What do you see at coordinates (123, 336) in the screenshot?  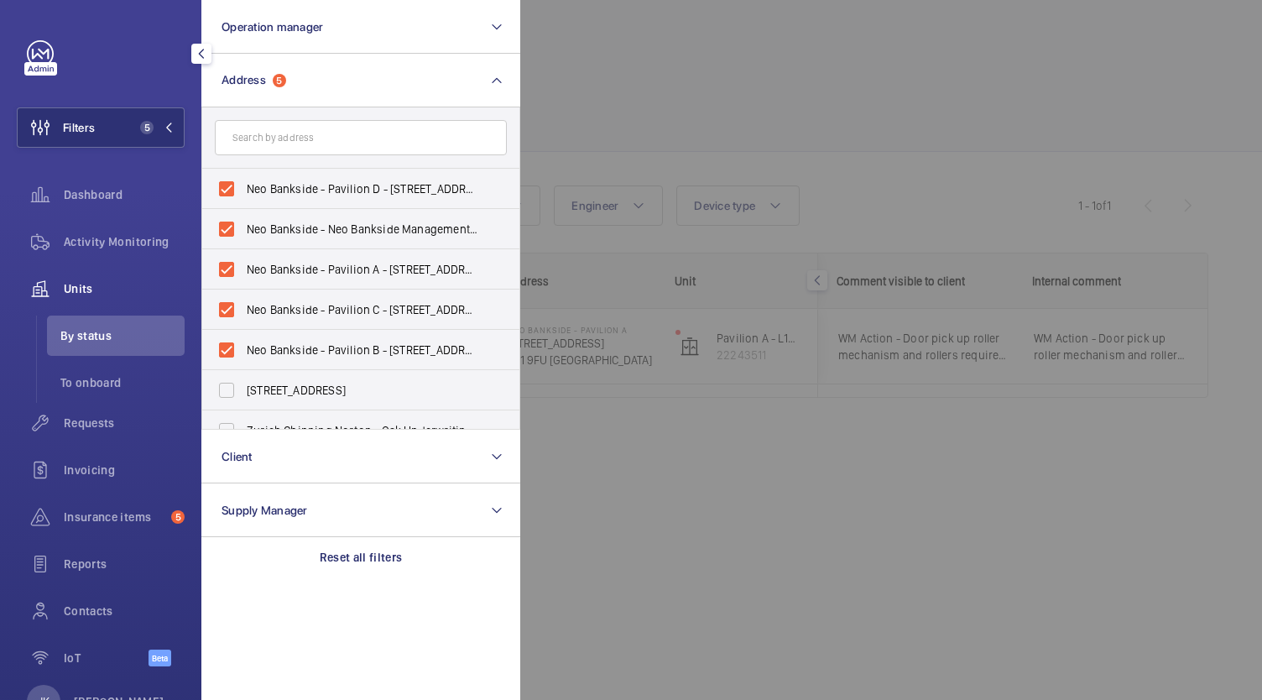 I see `span: By status` at bounding box center [123, 336].